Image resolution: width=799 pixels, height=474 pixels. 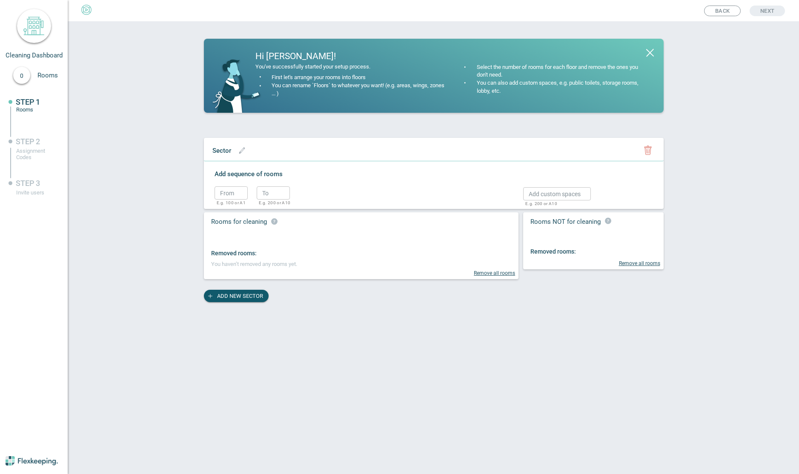 What do you see at coordinates (240, 296) in the screenshot?
I see `span: ADD NEW SECTOR` at bounding box center [240, 296].